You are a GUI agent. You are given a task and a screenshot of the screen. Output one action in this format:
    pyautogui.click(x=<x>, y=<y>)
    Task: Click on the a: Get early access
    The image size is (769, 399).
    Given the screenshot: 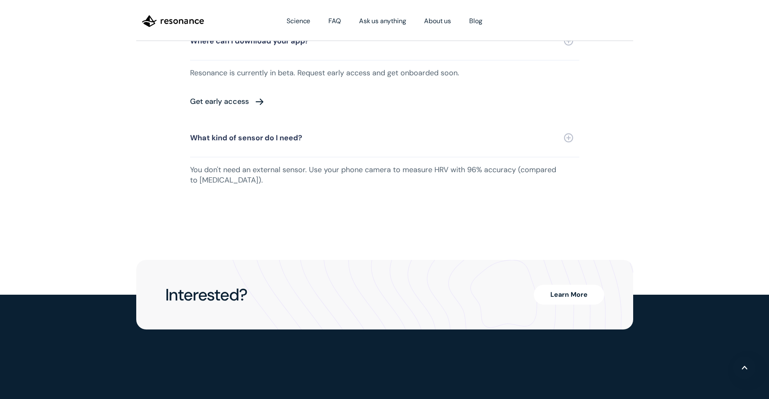 What is the action you would take?
    pyautogui.click(x=376, y=101)
    